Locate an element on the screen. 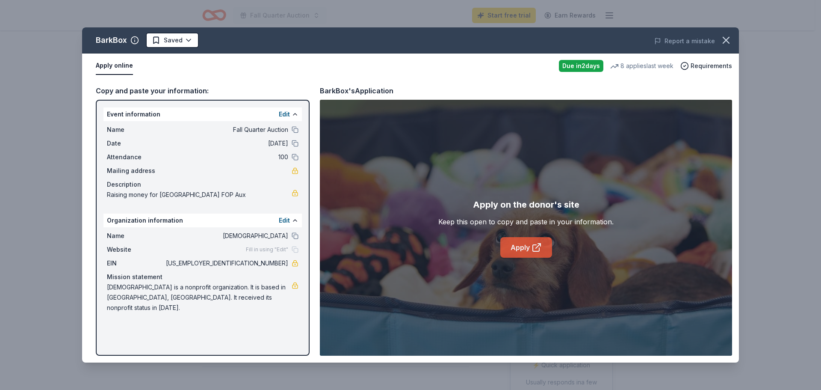 This screenshot has width=821, height=390. div: Description is located at coordinates (203, 184).